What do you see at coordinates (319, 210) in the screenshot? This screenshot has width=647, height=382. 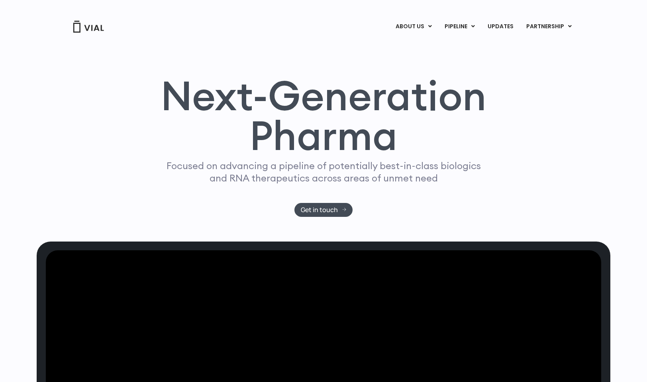 I see `span: Get in touch` at bounding box center [319, 210].